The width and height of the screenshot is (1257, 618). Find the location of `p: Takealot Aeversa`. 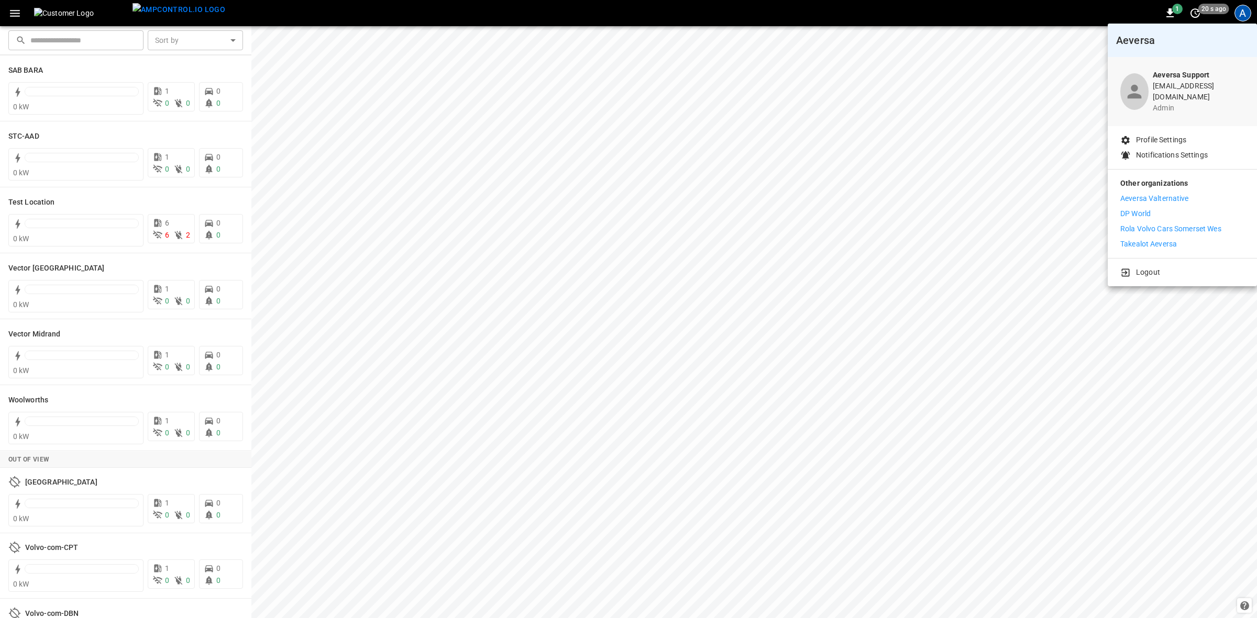

p: Takealot Aeversa is located at coordinates (1148, 244).